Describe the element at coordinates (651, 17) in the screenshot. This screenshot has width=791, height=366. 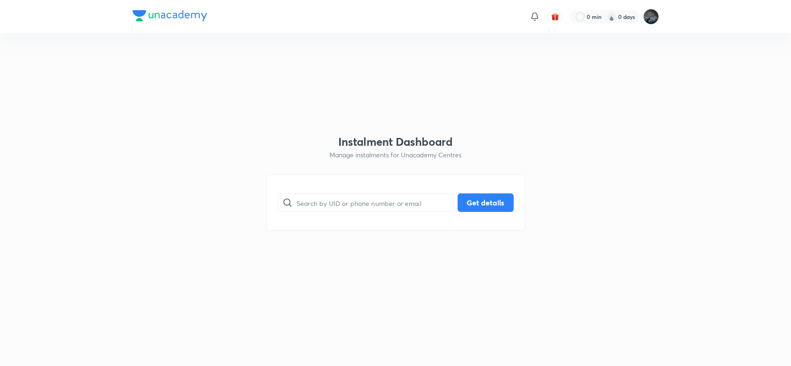
I see `img: Subrahmanyam Mopidevi` at that location.